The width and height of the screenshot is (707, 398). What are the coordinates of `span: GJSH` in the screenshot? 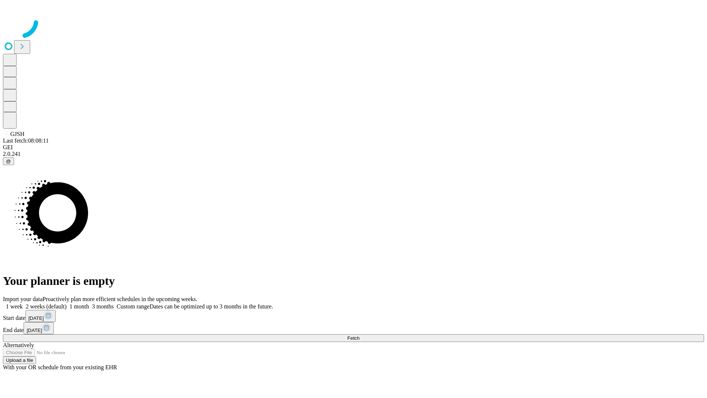 It's located at (17, 134).